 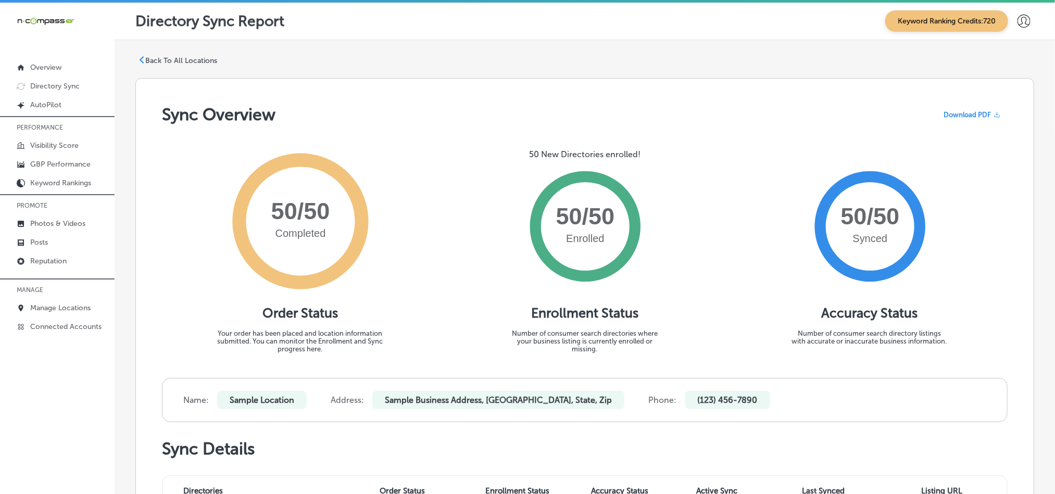 What do you see at coordinates (210, 21) in the screenshot?
I see `p: Directory Sync Report` at bounding box center [210, 21].